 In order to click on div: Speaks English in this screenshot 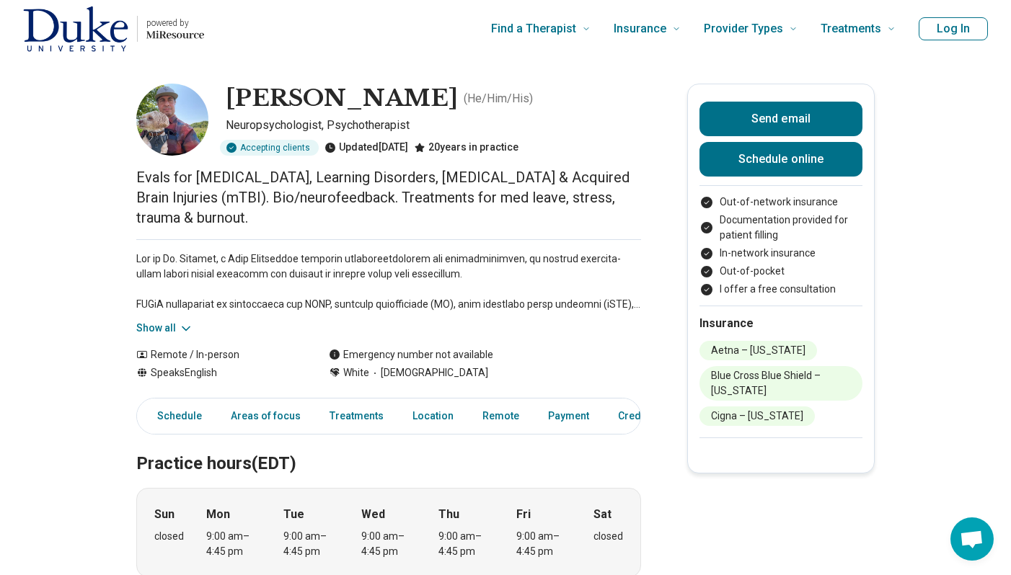, I will do `click(218, 373)`.